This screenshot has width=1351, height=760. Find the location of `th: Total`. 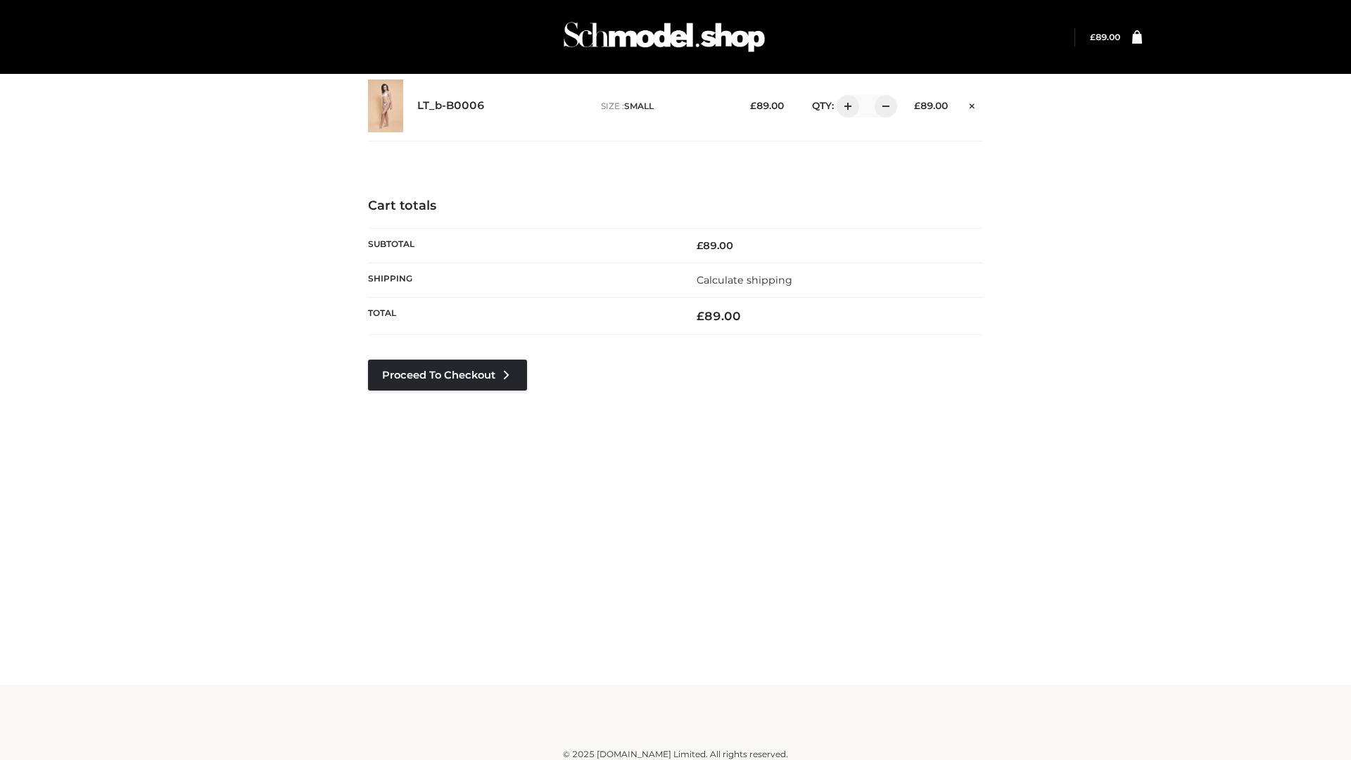

th: Total is located at coordinates (521, 316).